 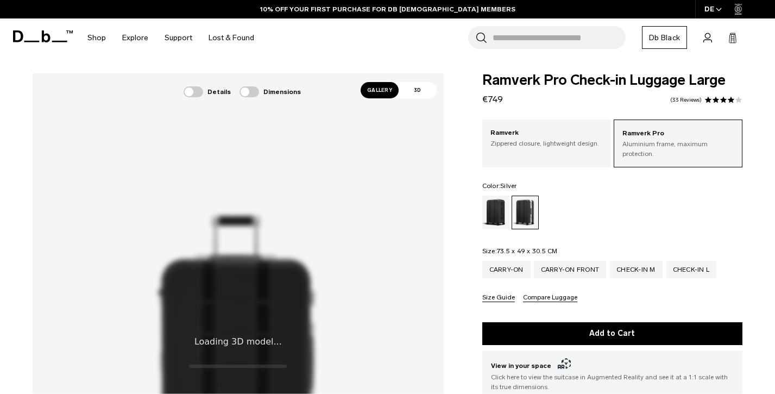 I want to click on span: Ramverk Pro Check-in Luggage Large, so click(x=612, y=80).